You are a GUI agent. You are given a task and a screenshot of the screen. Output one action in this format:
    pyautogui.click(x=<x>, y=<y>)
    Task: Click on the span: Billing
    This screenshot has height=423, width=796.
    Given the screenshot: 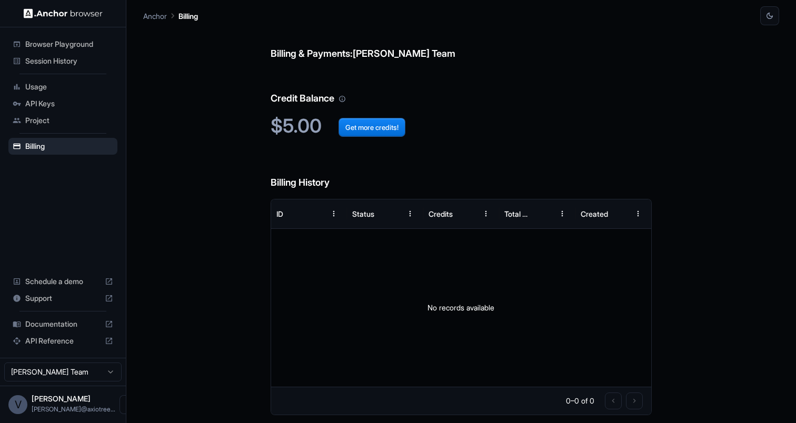 What is the action you would take?
    pyautogui.click(x=69, y=146)
    